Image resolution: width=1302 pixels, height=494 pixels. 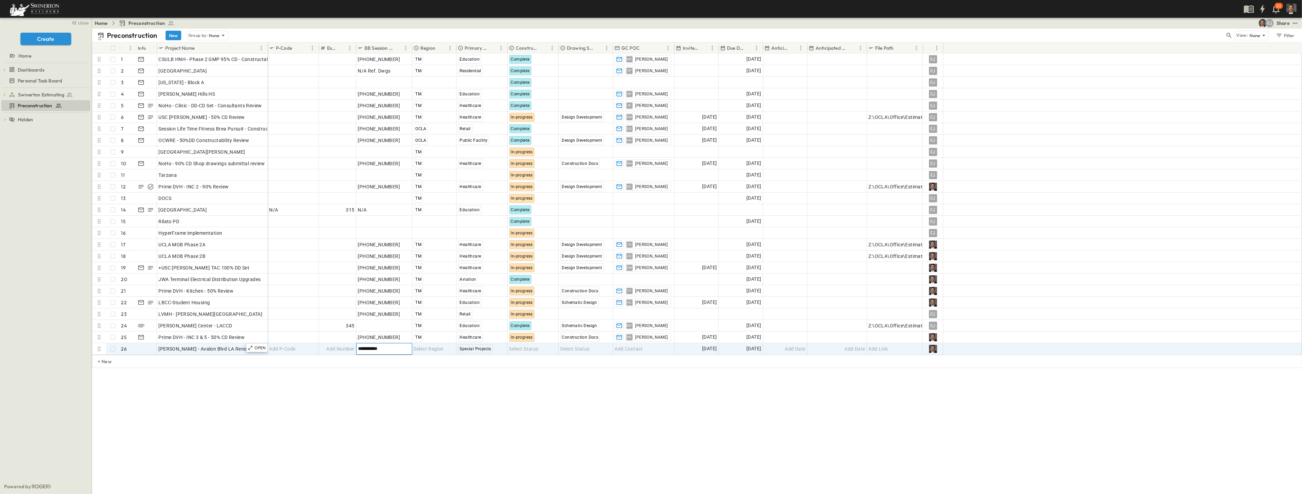 I want to click on span: LBCC-Student Housing, so click(x=184, y=302).